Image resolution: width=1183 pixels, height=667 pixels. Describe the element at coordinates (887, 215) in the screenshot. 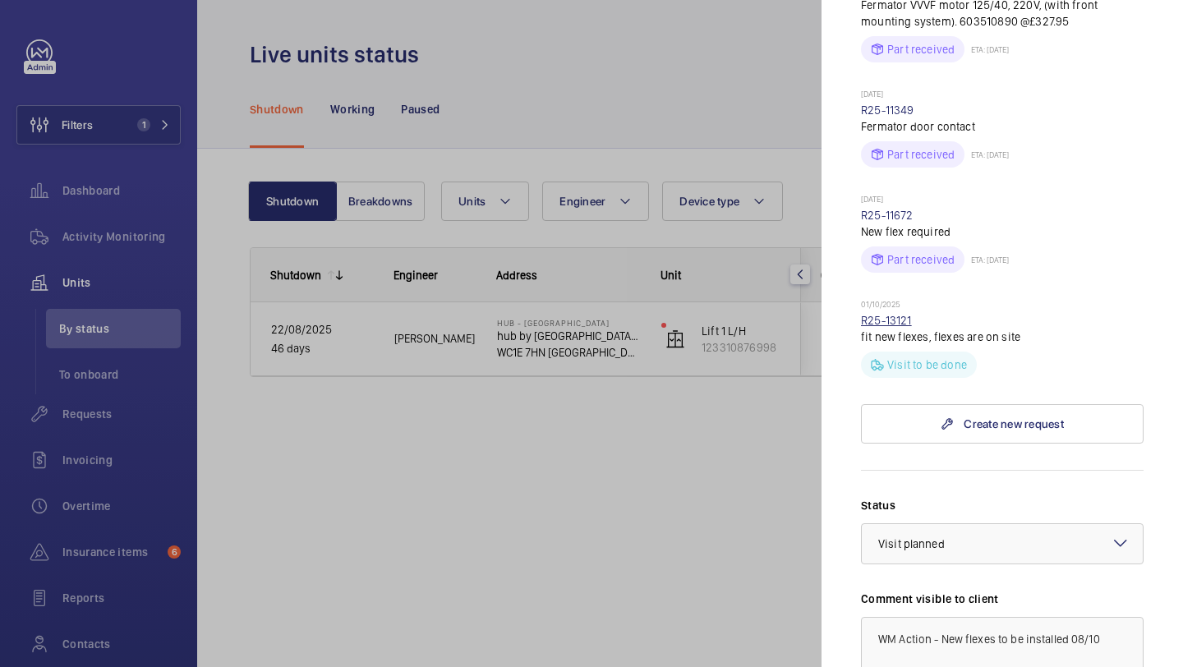

I see `a: R25-11672` at that location.